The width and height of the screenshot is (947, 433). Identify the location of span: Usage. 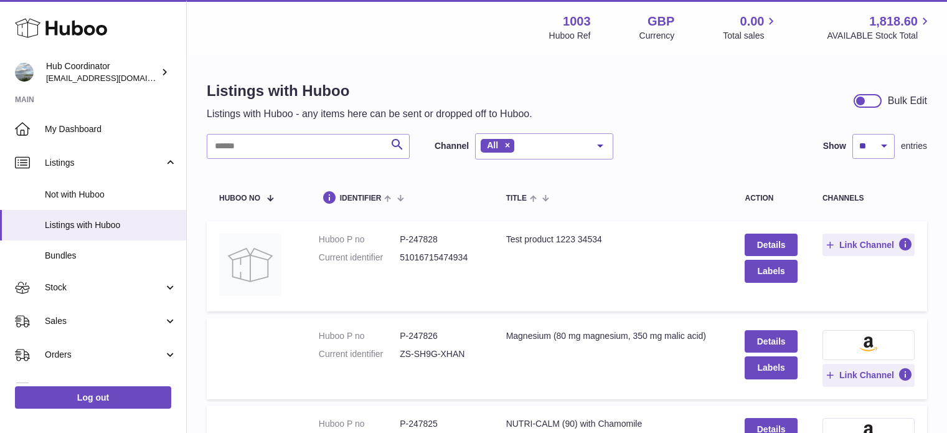
(111, 388).